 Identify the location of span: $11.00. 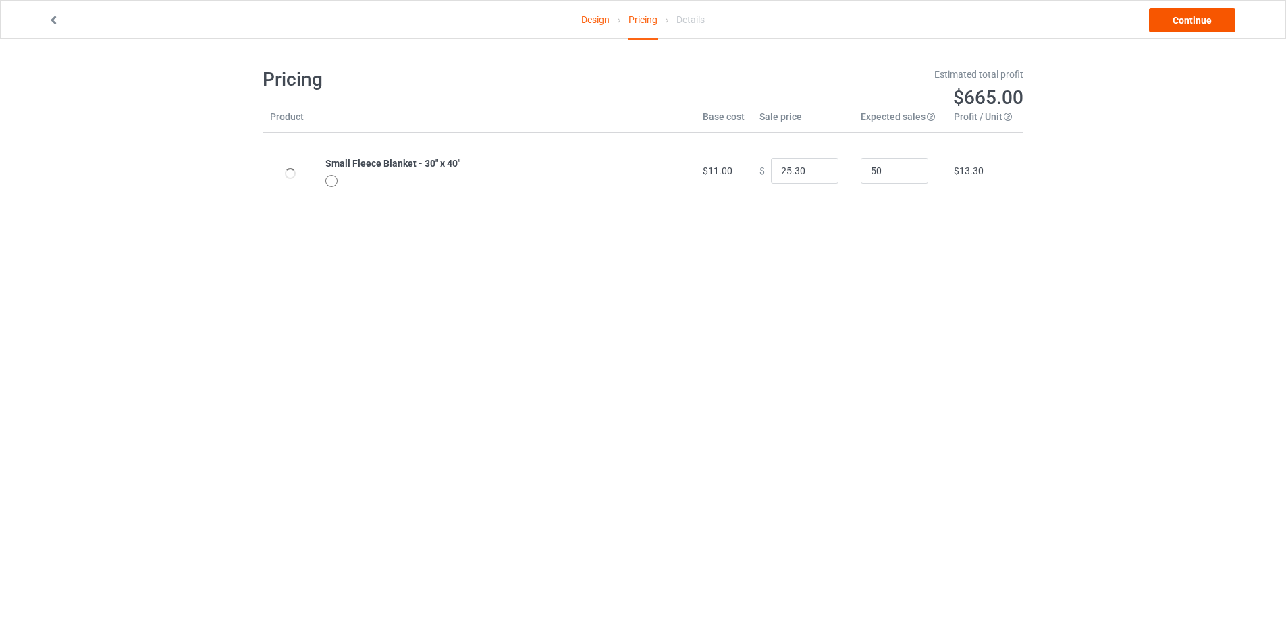
(718, 171).